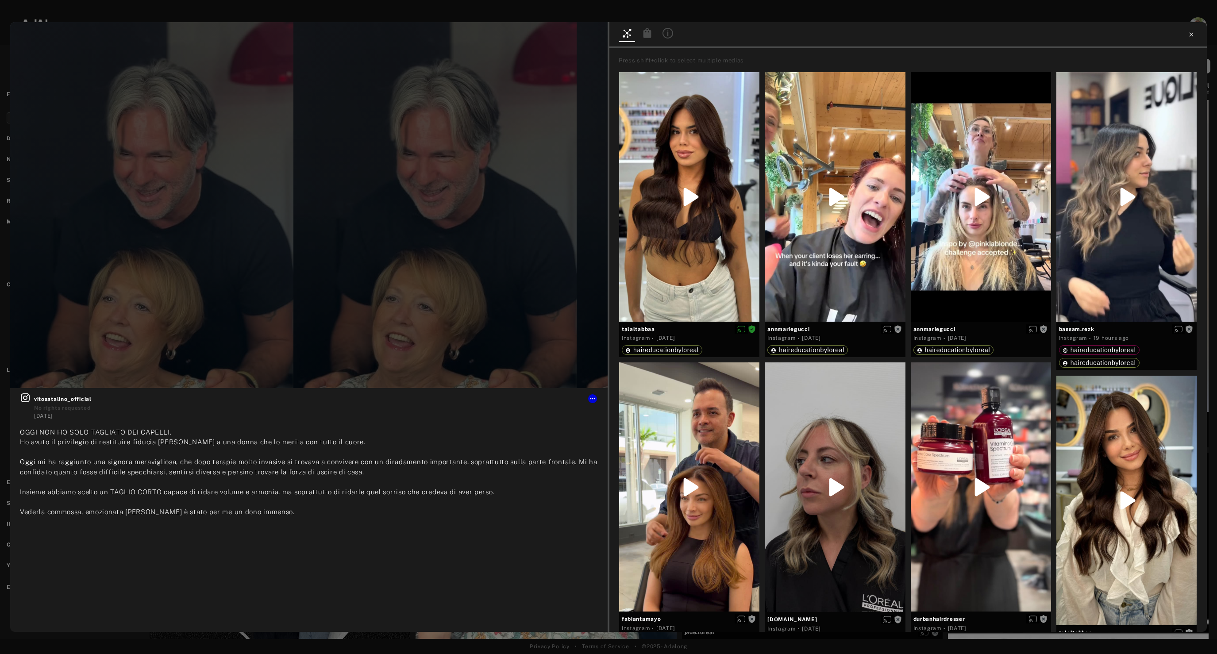  I want to click on span: No rights requested, so click(62, 408).